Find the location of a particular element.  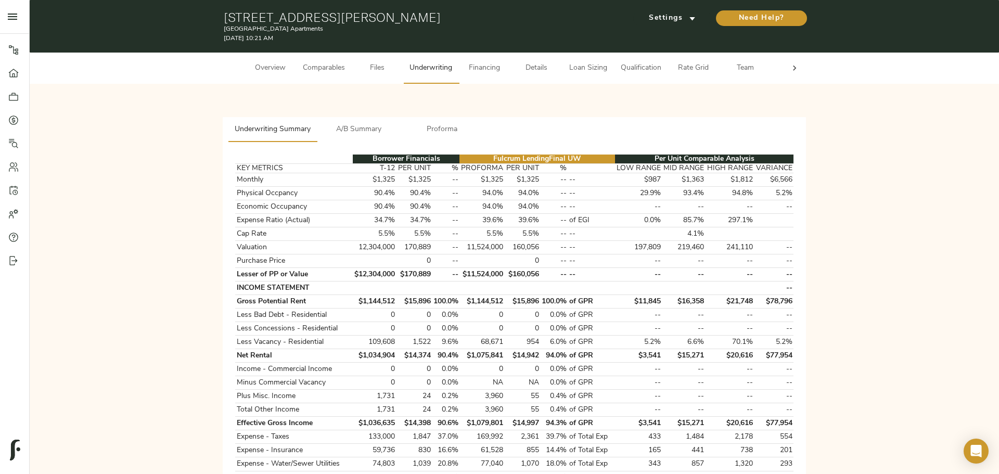

span: Qualification is located at coordinates (641, 68).